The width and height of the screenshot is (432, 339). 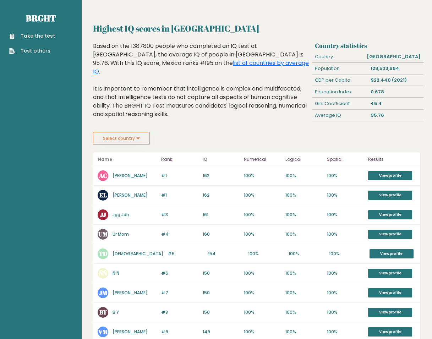 What do you see at coordinates (103, 214) in the screenshot?
I see `text: JJ` at bounding box center [103, 214].